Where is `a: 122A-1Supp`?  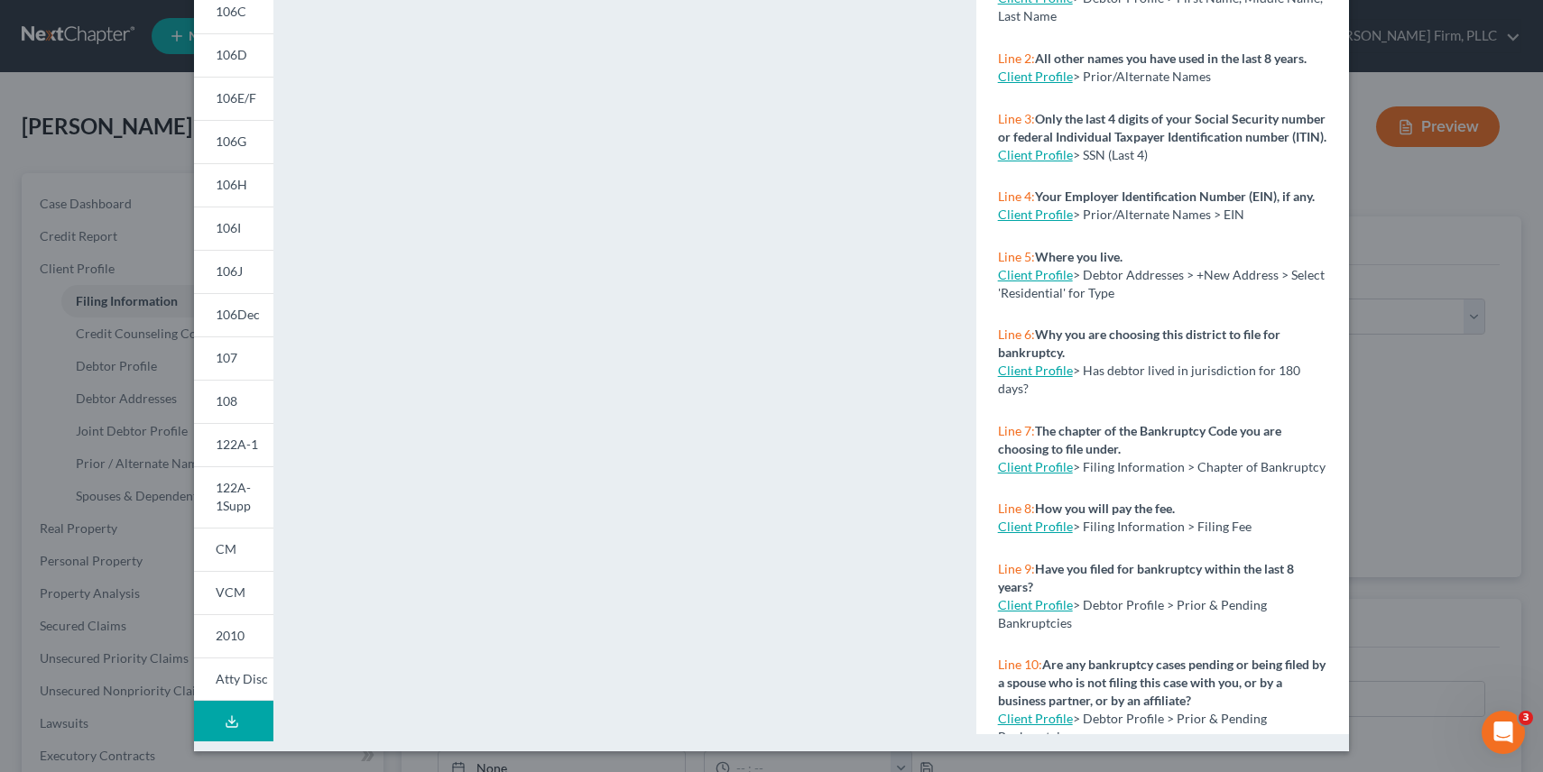
a: 122A-1Supp is located at coordinates (234, 497).